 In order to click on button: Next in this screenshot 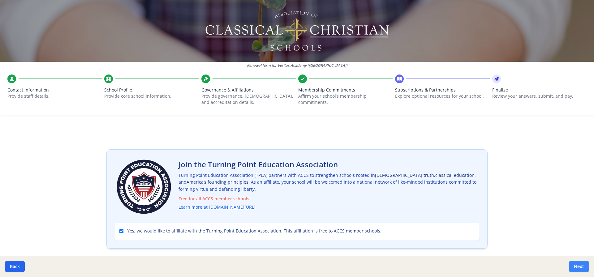, I will do `click(578, 267)`.